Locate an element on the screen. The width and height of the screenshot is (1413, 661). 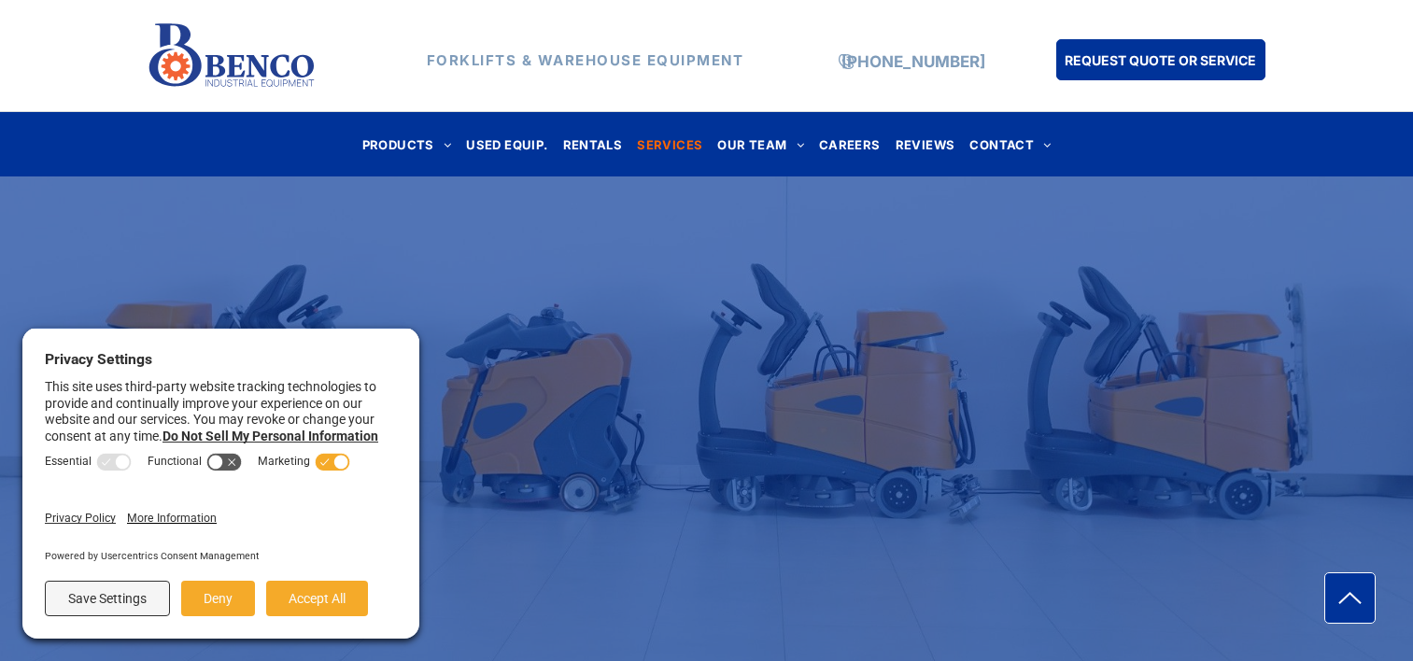
a: CONTACT is located at coordinates (1009, 144).